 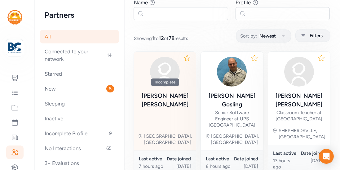 I want to click on h2: Partners, so click(x=79, y=15).